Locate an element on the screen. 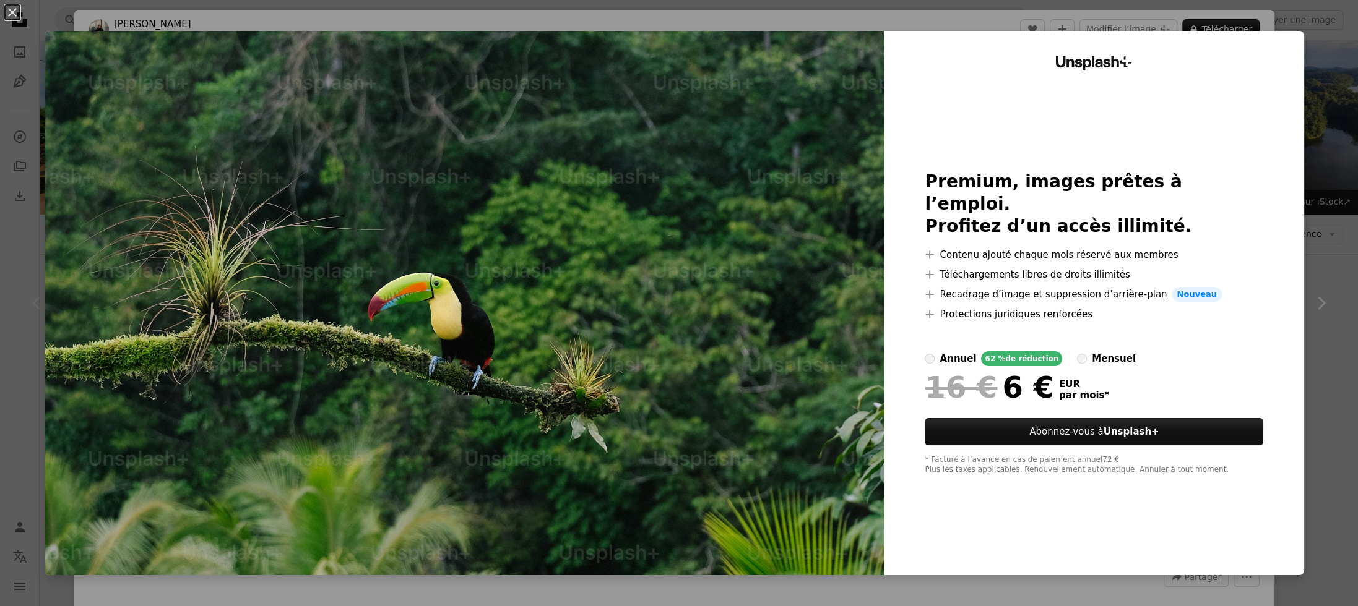 Image resolution: width=1358 pixels, height=606 pixels. div: 6 € is located at coordinates (989, 387).